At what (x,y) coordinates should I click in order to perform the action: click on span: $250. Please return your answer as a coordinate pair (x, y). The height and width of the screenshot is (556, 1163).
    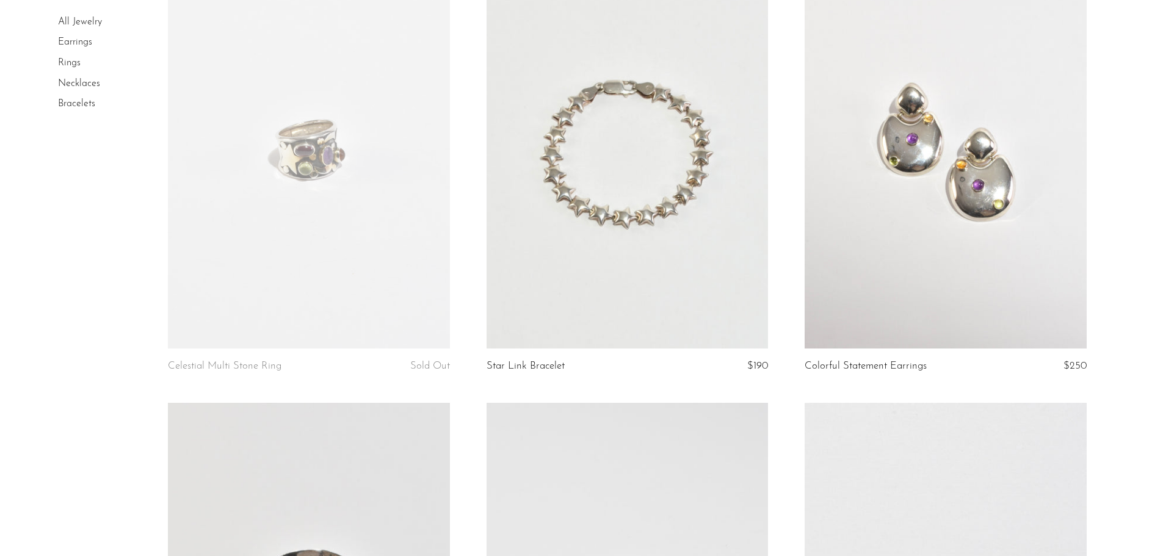
    Looking at the image, I should click on (1075, 366).